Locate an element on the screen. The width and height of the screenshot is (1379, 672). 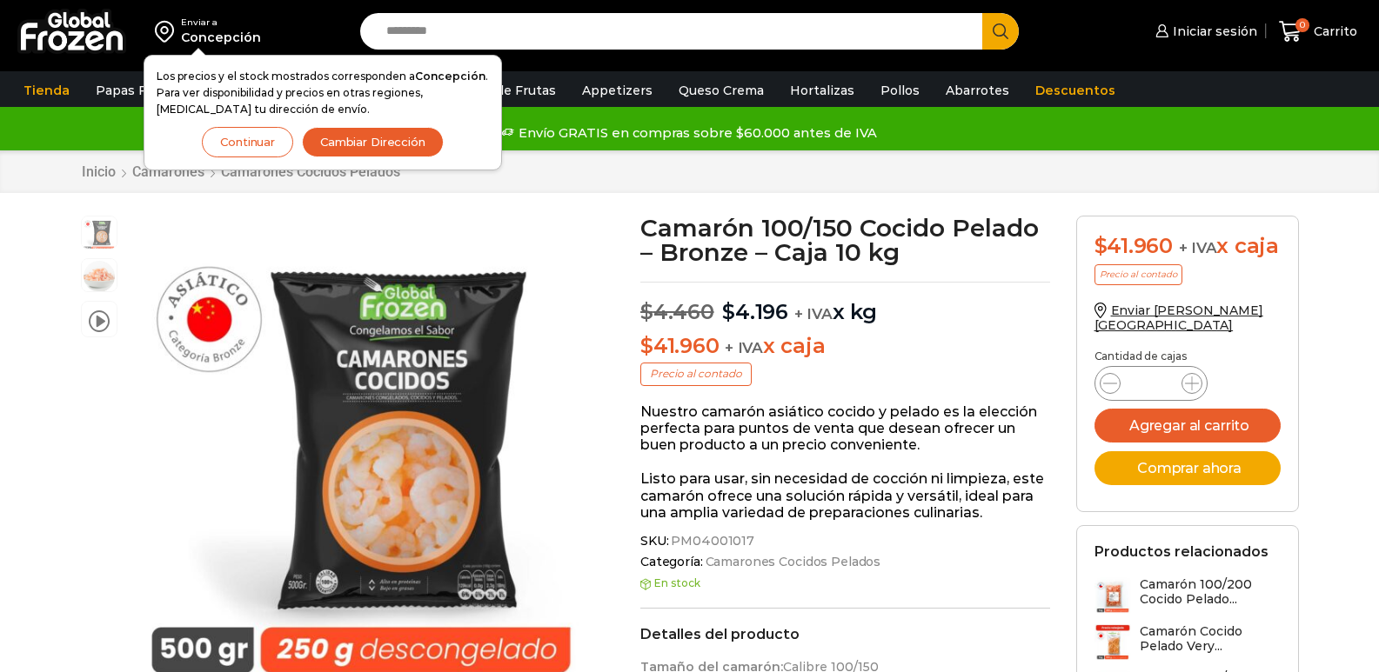
h2: Productos relacionados is located at coordinates (1181, 551).